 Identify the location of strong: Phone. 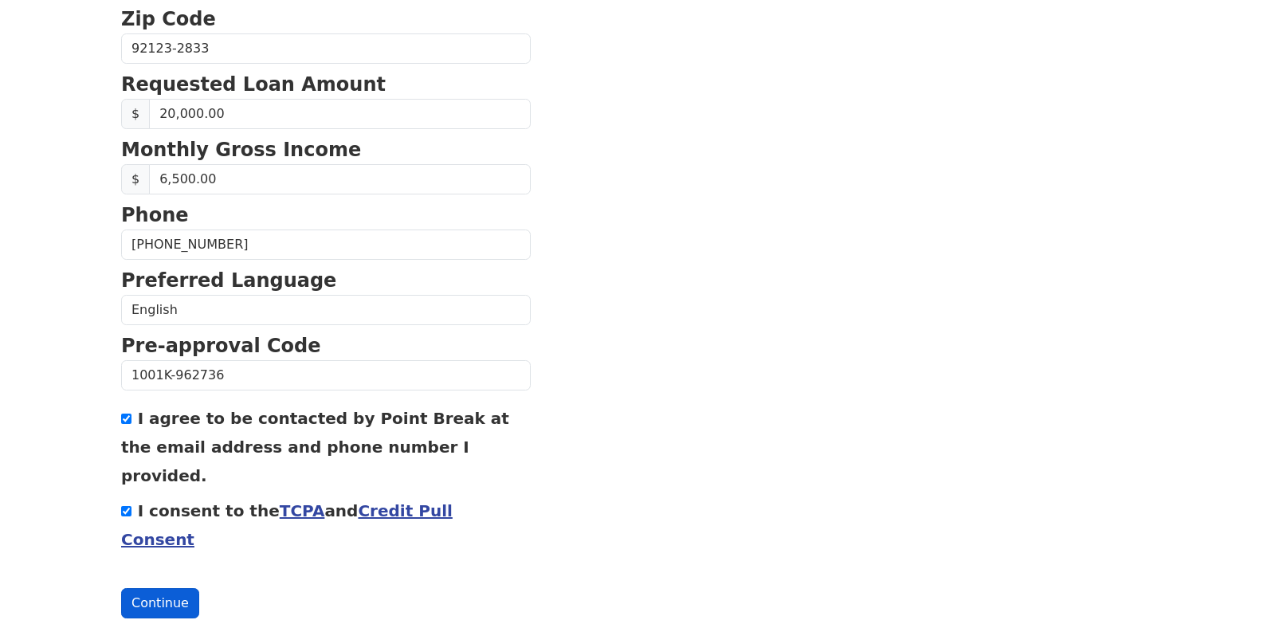
(155, 215).